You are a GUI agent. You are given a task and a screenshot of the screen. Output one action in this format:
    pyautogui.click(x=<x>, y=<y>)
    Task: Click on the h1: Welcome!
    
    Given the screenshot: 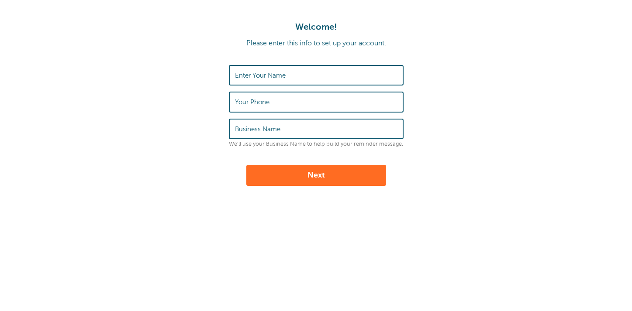 What is the action you would take?
    pyautogui.click(x=316, y=27)
    